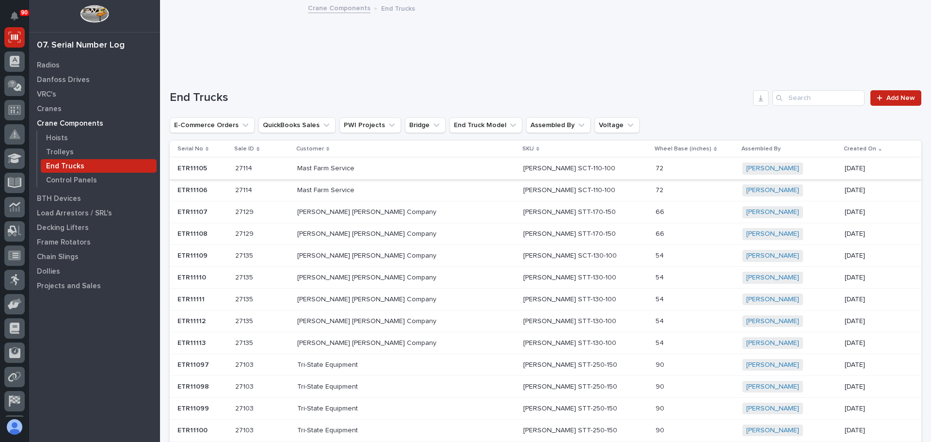  What do you see at coordinates (95, 123) in the screenshot?
I see `a: Crane Components` at bounding box center [95, 123].